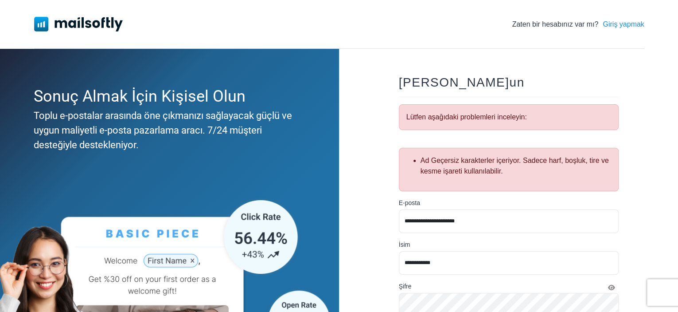  Describe the element at coordinates (555, 24) in the screenshot. I see `font: Zaten bir hesabınız var mı?` at that location.